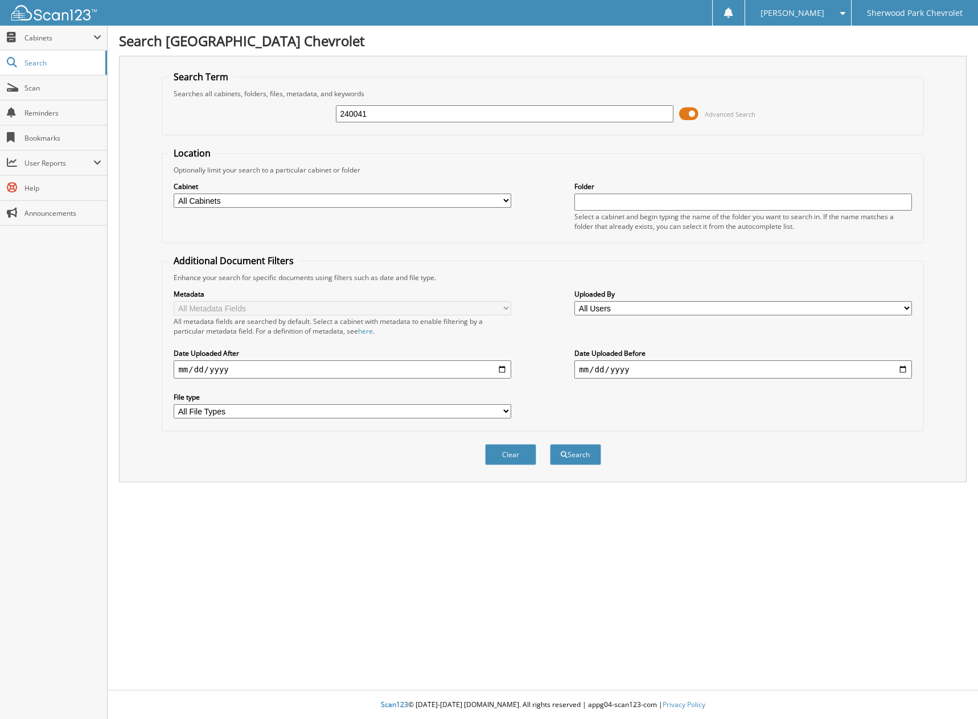 This screenshot has width=978, height=719. What do you see at coordinates (63, 138) in the screenshot?
I see `span: Bookmarks` at bounding box center [63, 138].